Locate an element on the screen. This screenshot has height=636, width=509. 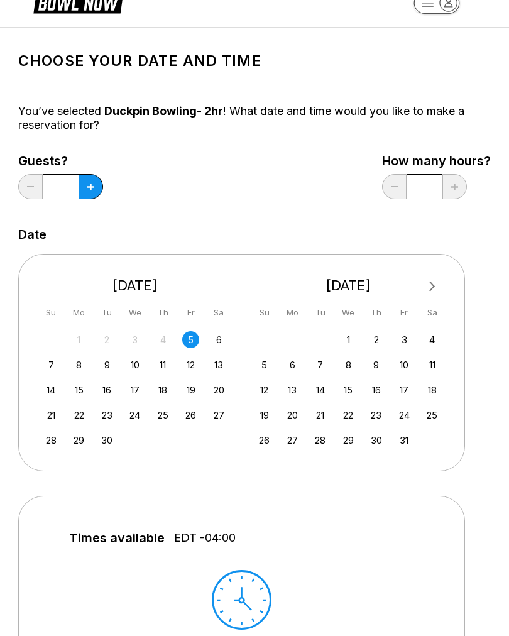
div: Choose Friday, October 10th, 2025 is located at coordinates (404, 364).